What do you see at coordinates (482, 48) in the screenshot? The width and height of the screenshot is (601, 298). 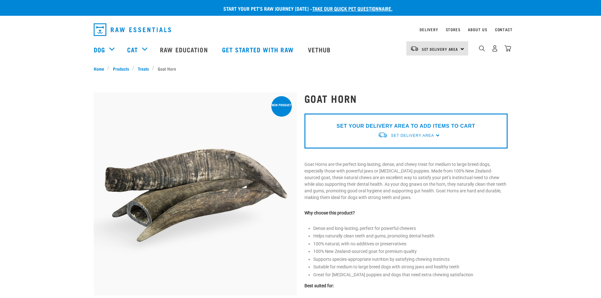 I see `img: home-icon-1@2x.png` at bounding box center [482, 48].